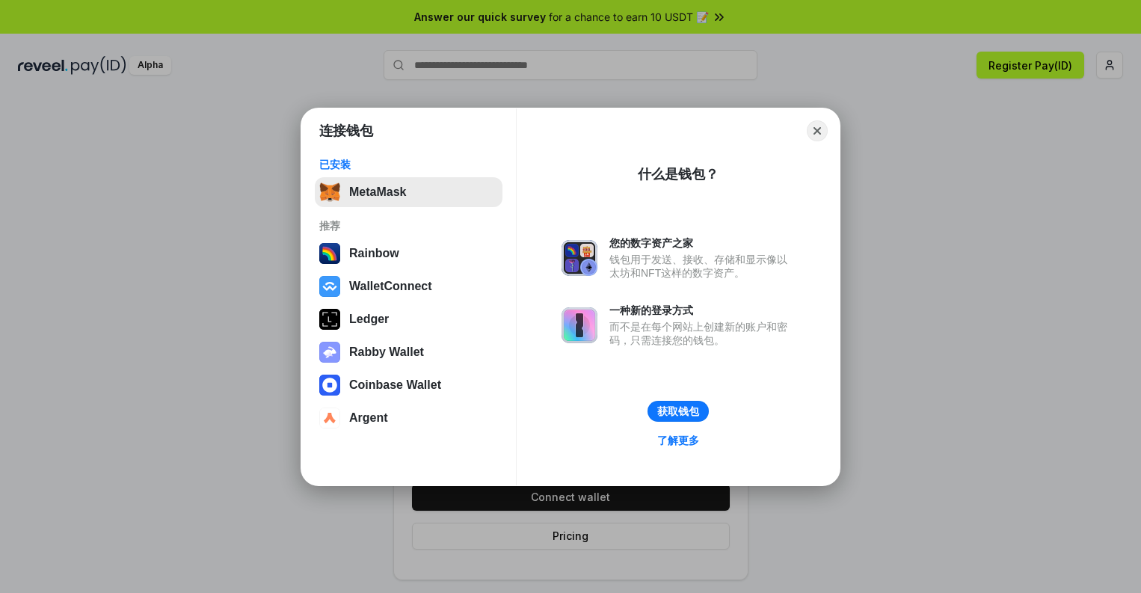  I want to click on div: 已安装, so click(408, 164).